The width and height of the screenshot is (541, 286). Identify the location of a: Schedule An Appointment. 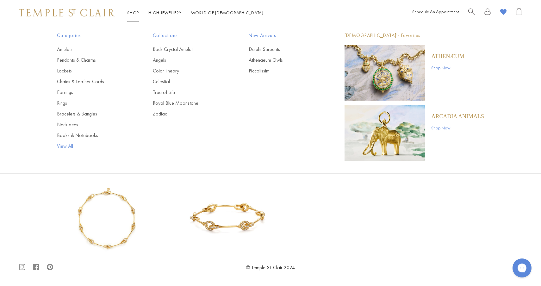
(435, 12).